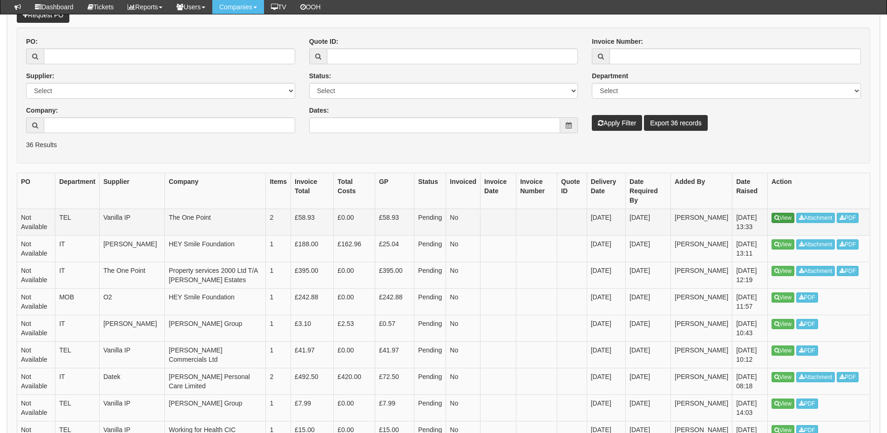 The image size is (887, 433). Describe the element at coordinates (394, 328) in the screenshot. I see `td: £0.57` at that location.